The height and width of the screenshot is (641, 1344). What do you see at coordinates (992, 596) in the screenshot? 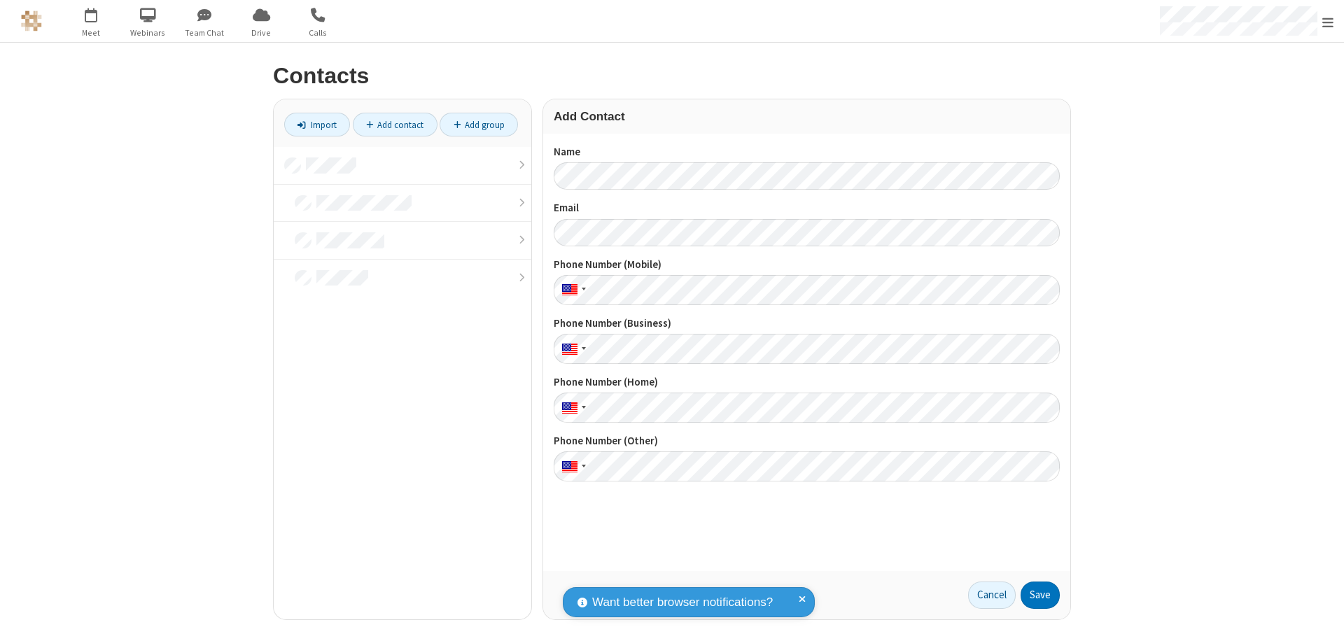
I see `a: Cancel` at bounding box center [992, 596].